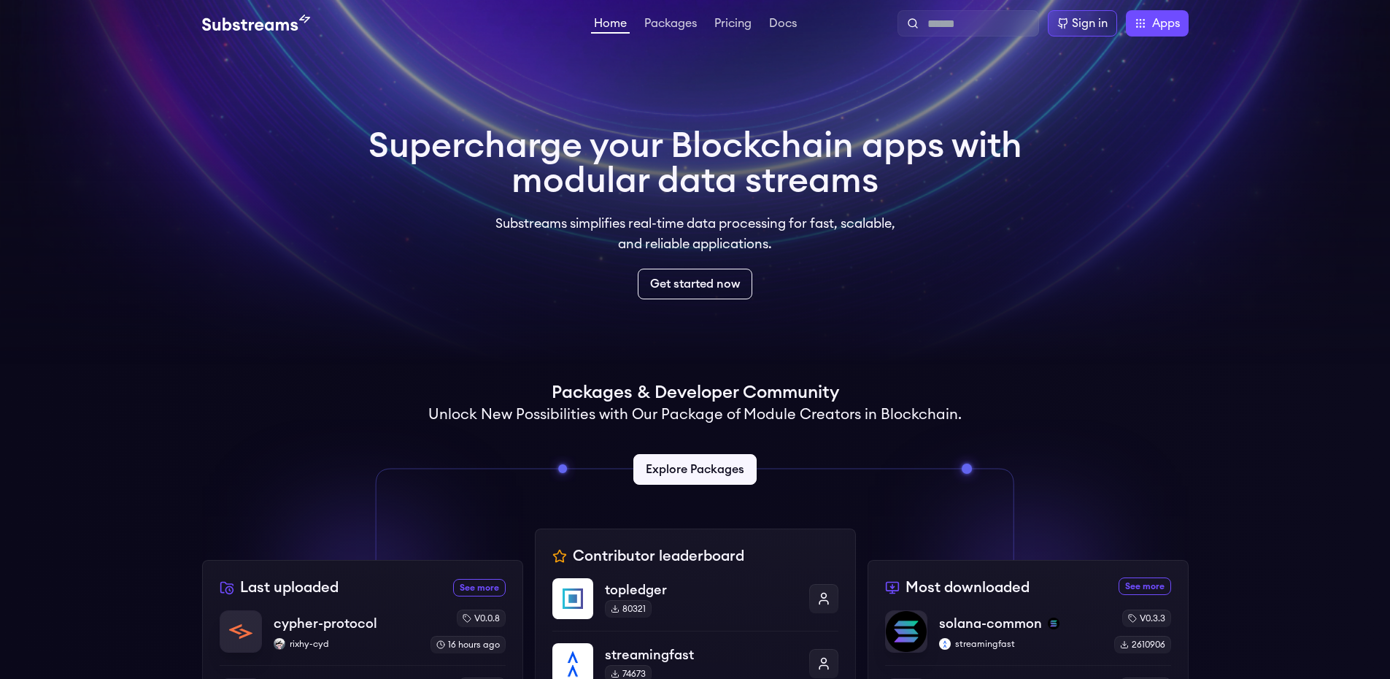 This screenshot has height=679, width=1390. What do you see at coordinates (573, 598) in the screenshot?
I see `img: topledger` at bounding box center [573, 598].